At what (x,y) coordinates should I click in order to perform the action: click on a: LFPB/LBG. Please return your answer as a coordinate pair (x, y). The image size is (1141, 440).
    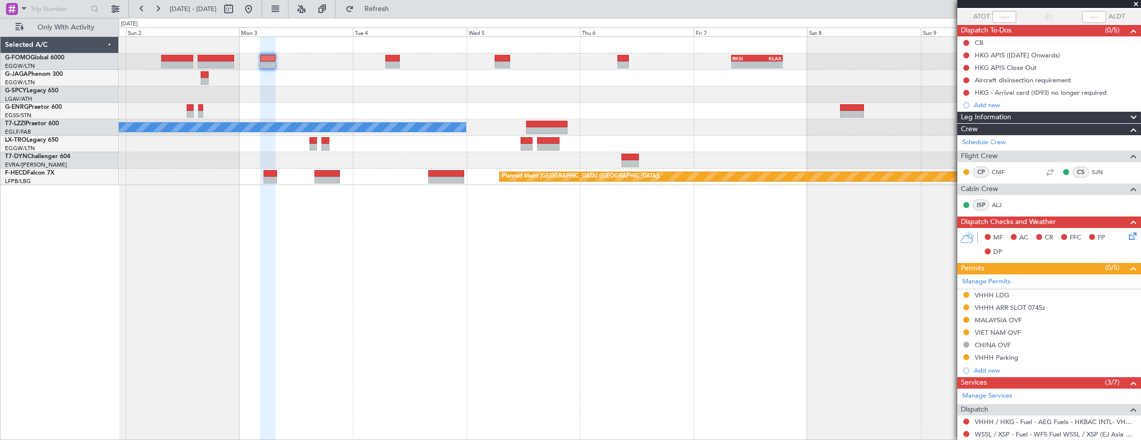
    Looking at the image, I should click on (18, 181).